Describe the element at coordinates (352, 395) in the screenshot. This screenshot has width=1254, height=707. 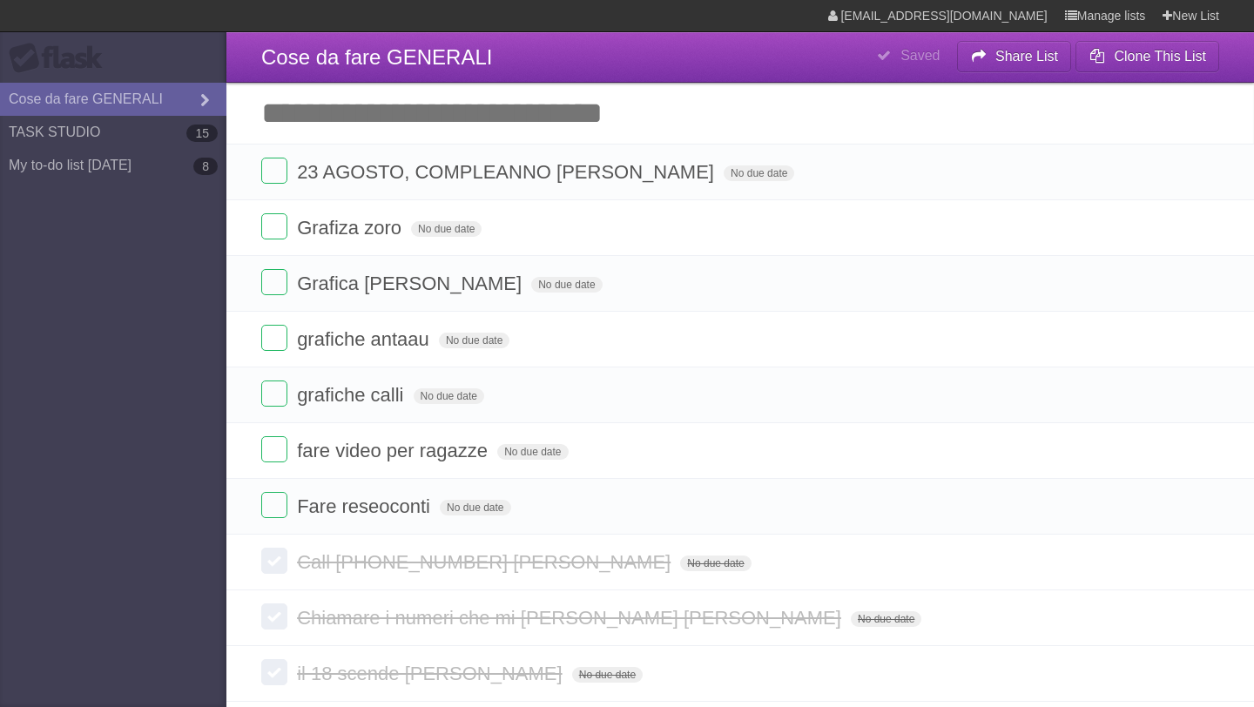
I see `span: grafiche calli` at that location.